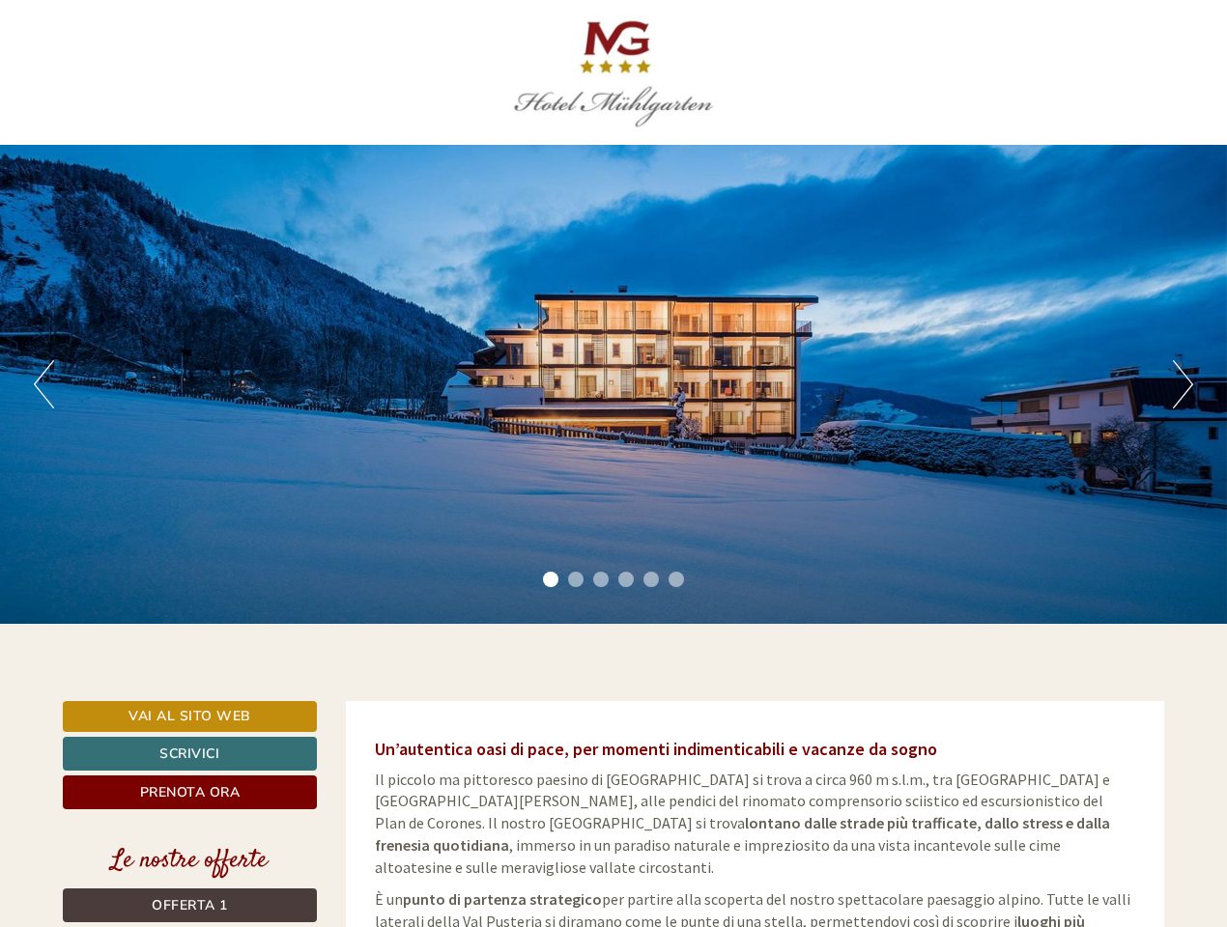  What do you see at coordinates (189, 905) in the screenshot?
I see `span: Offerta 1` at bounding box center [189, 905].